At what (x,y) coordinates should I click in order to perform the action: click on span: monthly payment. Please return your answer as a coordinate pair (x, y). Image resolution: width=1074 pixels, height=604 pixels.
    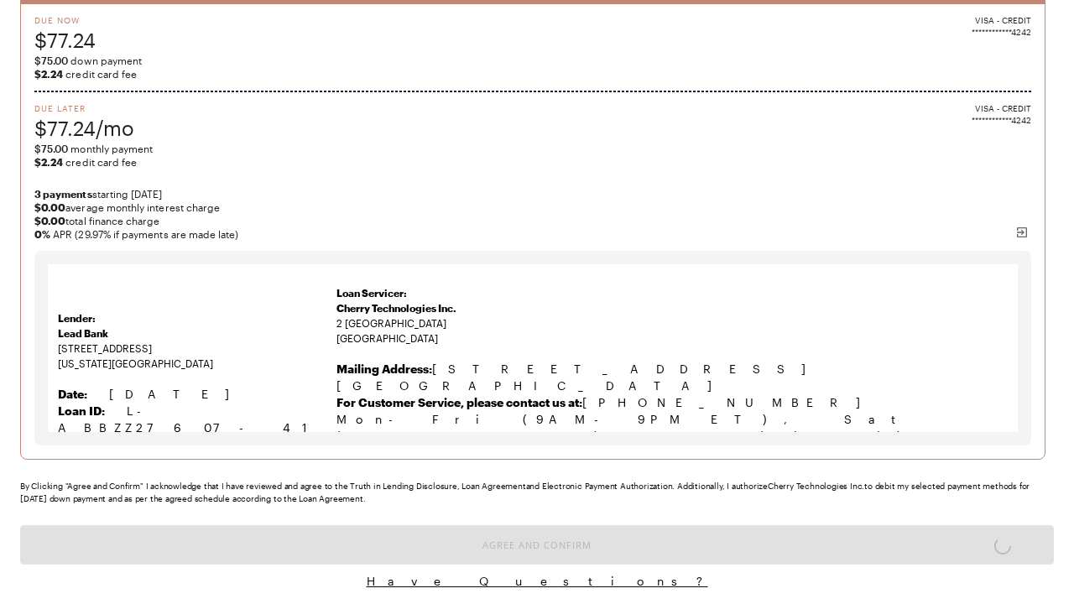
    Looking at the image, I should click on (533, 148).